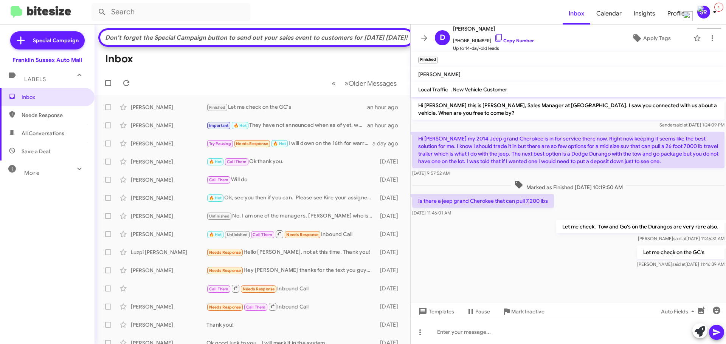 The height and width of the screenshot is (344, 726). What do you see at coordinates (433, 90) in the screenshot?
I see `span: Local Traffic` at bounding box center [433, 90].